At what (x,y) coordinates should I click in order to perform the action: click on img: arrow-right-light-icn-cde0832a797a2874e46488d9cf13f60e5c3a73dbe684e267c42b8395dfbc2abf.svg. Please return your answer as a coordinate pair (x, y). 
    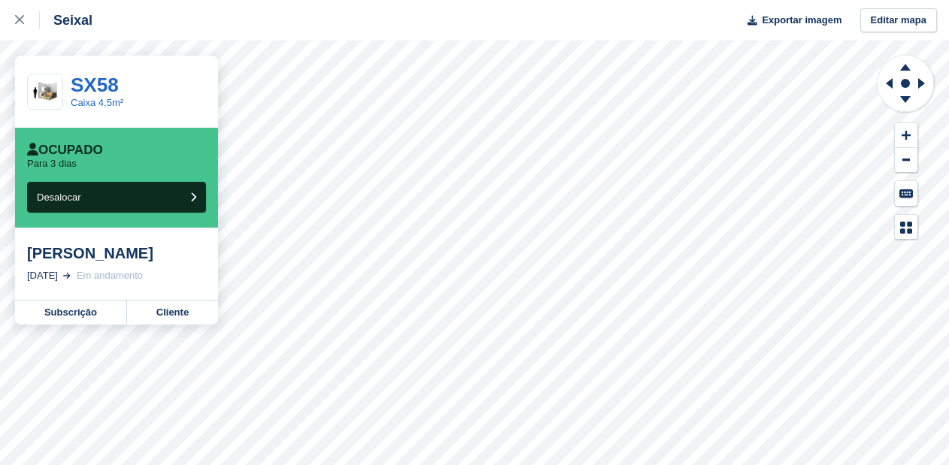
    Looking at the image, I should click on (67, 276).